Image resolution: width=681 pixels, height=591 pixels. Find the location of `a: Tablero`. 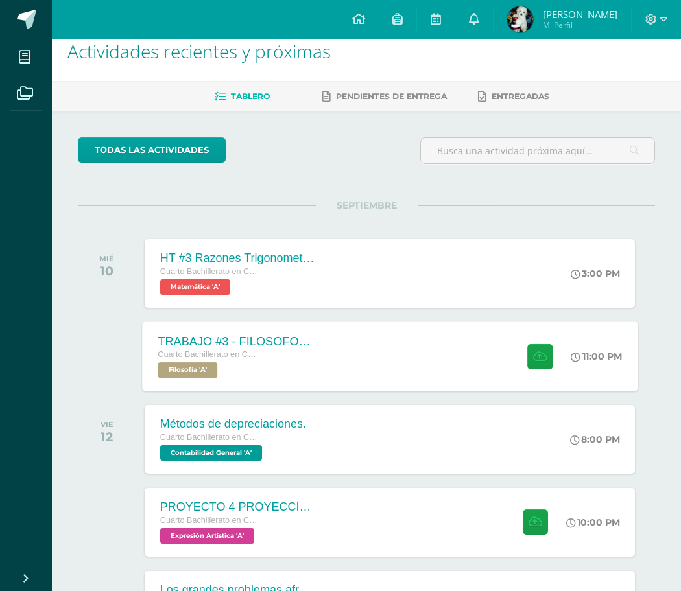

a: Tablero is located at coordinates (242, 97).